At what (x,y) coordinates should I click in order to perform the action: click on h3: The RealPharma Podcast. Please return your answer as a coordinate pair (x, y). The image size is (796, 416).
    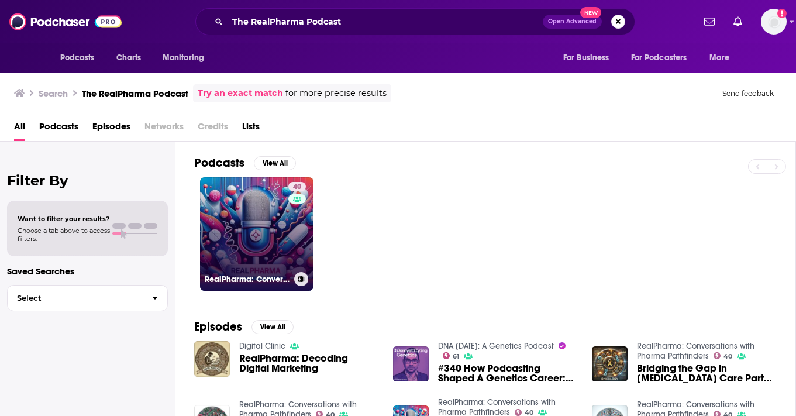
    Looking at the image, I should click on (135, 93).